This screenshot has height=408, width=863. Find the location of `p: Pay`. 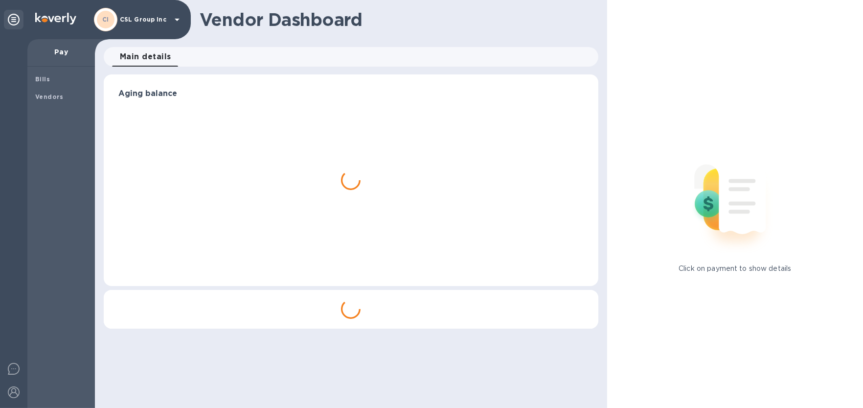

p: Pay is located at coordinates (61, 52).